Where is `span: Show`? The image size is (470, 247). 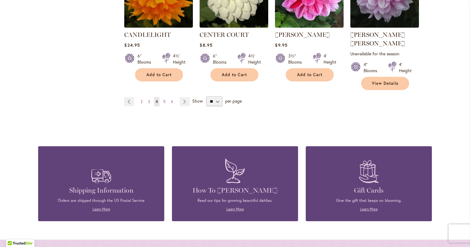
span: Show is located at coordinates (198, 101).